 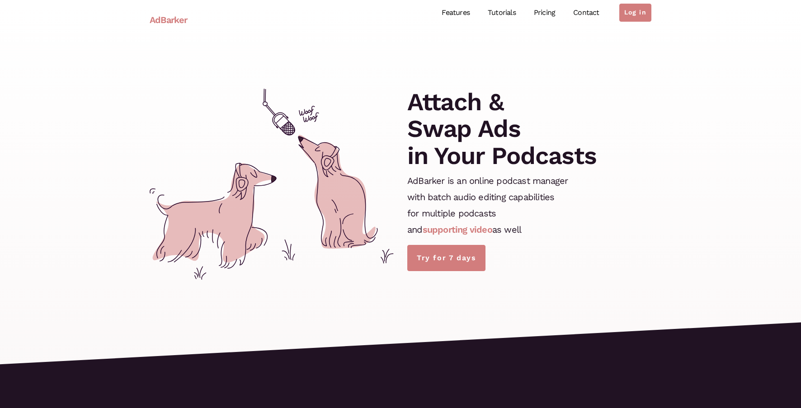 What do you see at coordinates (169, 20) in the screenshot?
I see `a: AdBarker` at bounding box center [169, 20].